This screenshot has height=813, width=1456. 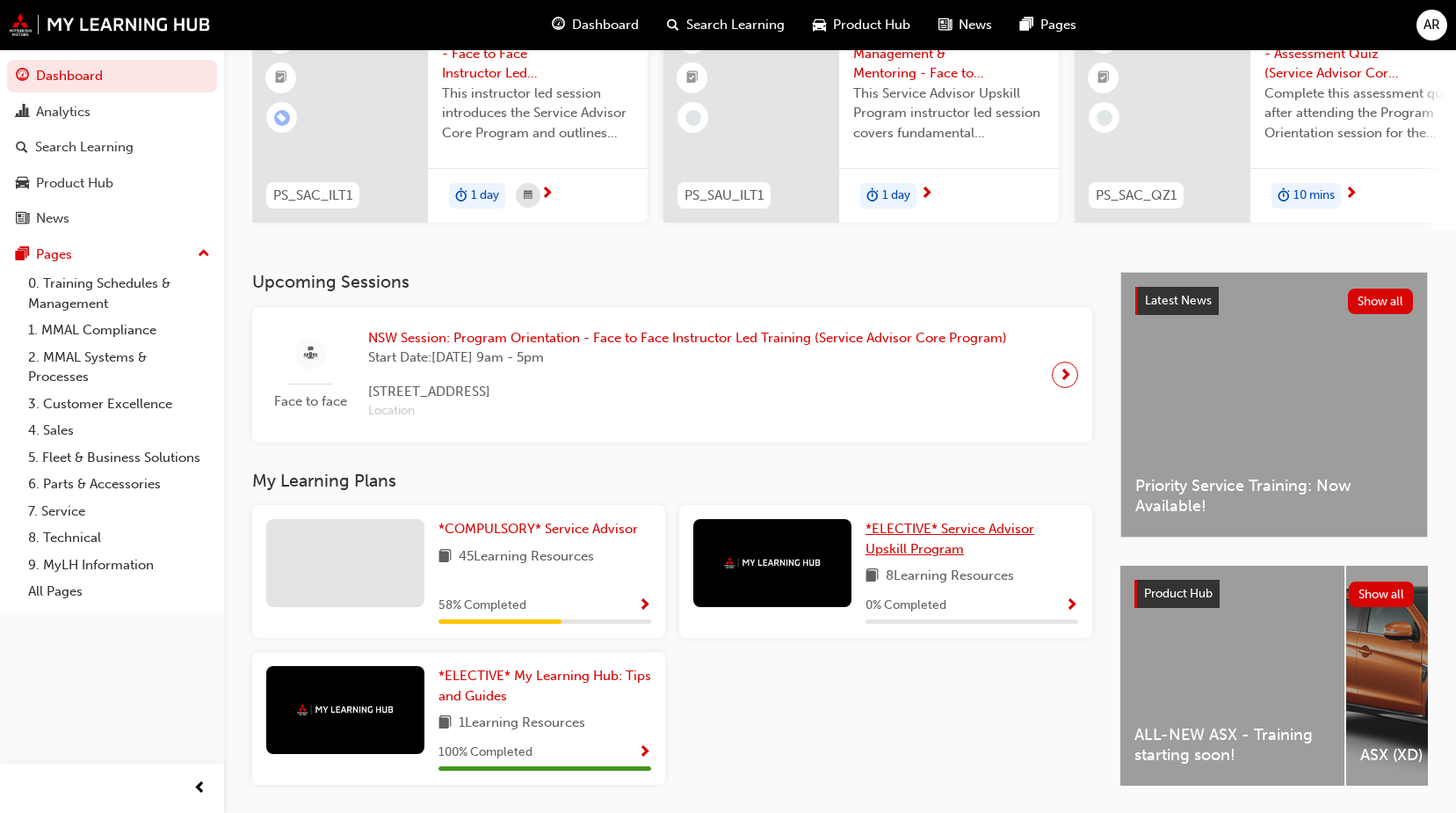 What do you see at coordinates (897, 196) in the screenshot?
I see `span: 1 day` at bounding box center [897, 196].